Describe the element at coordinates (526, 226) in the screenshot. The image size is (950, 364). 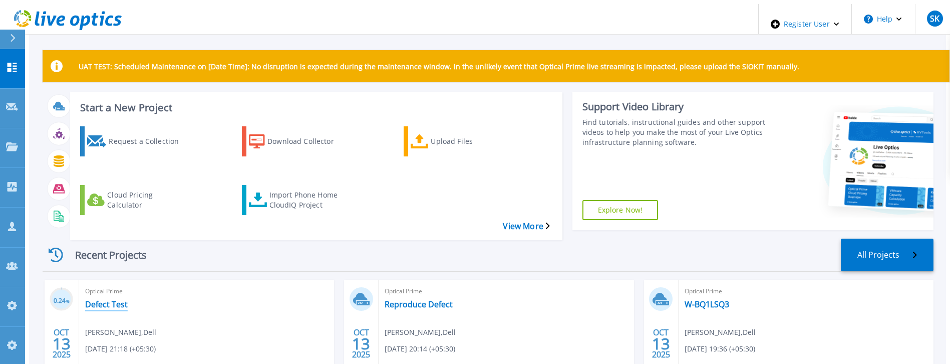
I see `a: View More` at that location.